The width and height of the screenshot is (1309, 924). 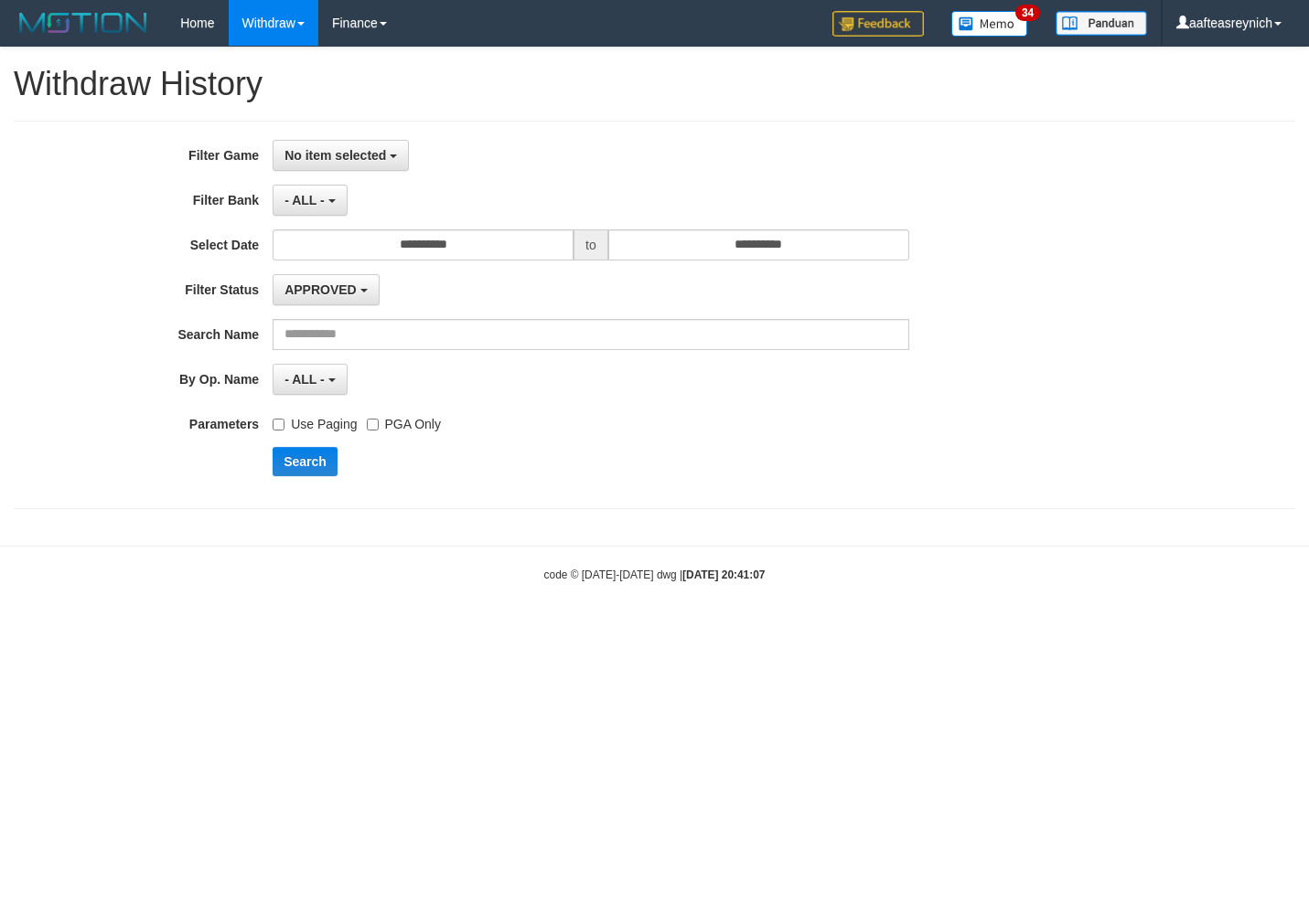 I want to click on img: MOTION_logo.png, so click(x=84, y=23).